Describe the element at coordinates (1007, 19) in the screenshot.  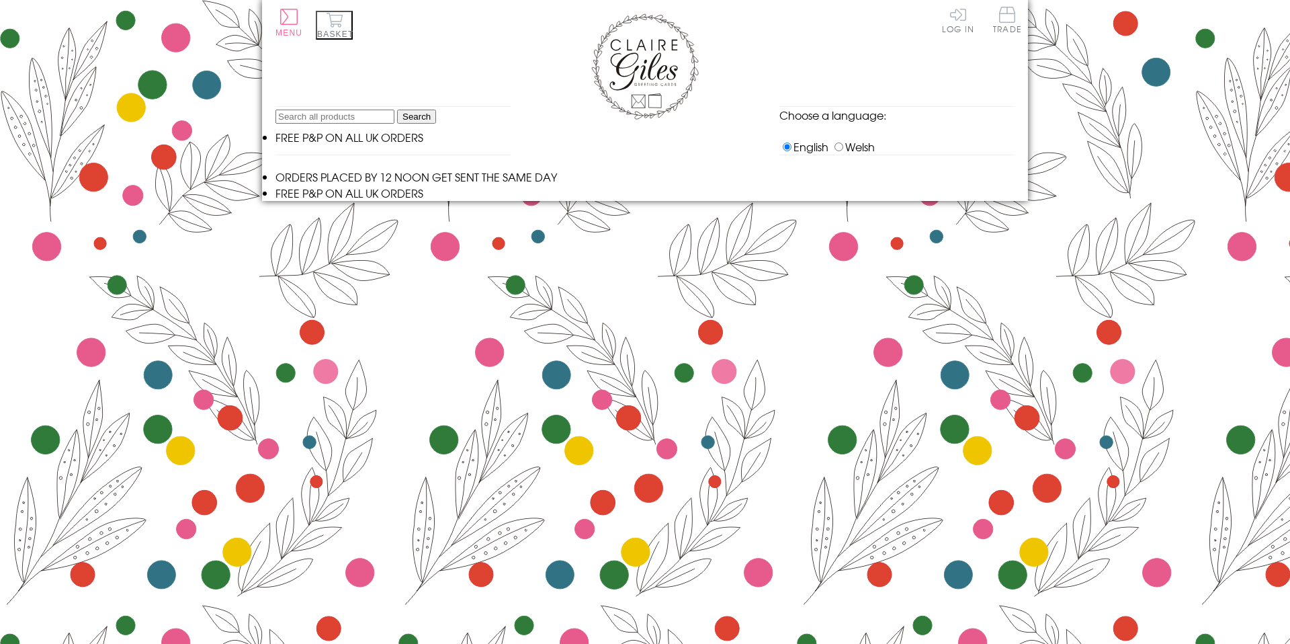
I see `span: Trade` at that location.